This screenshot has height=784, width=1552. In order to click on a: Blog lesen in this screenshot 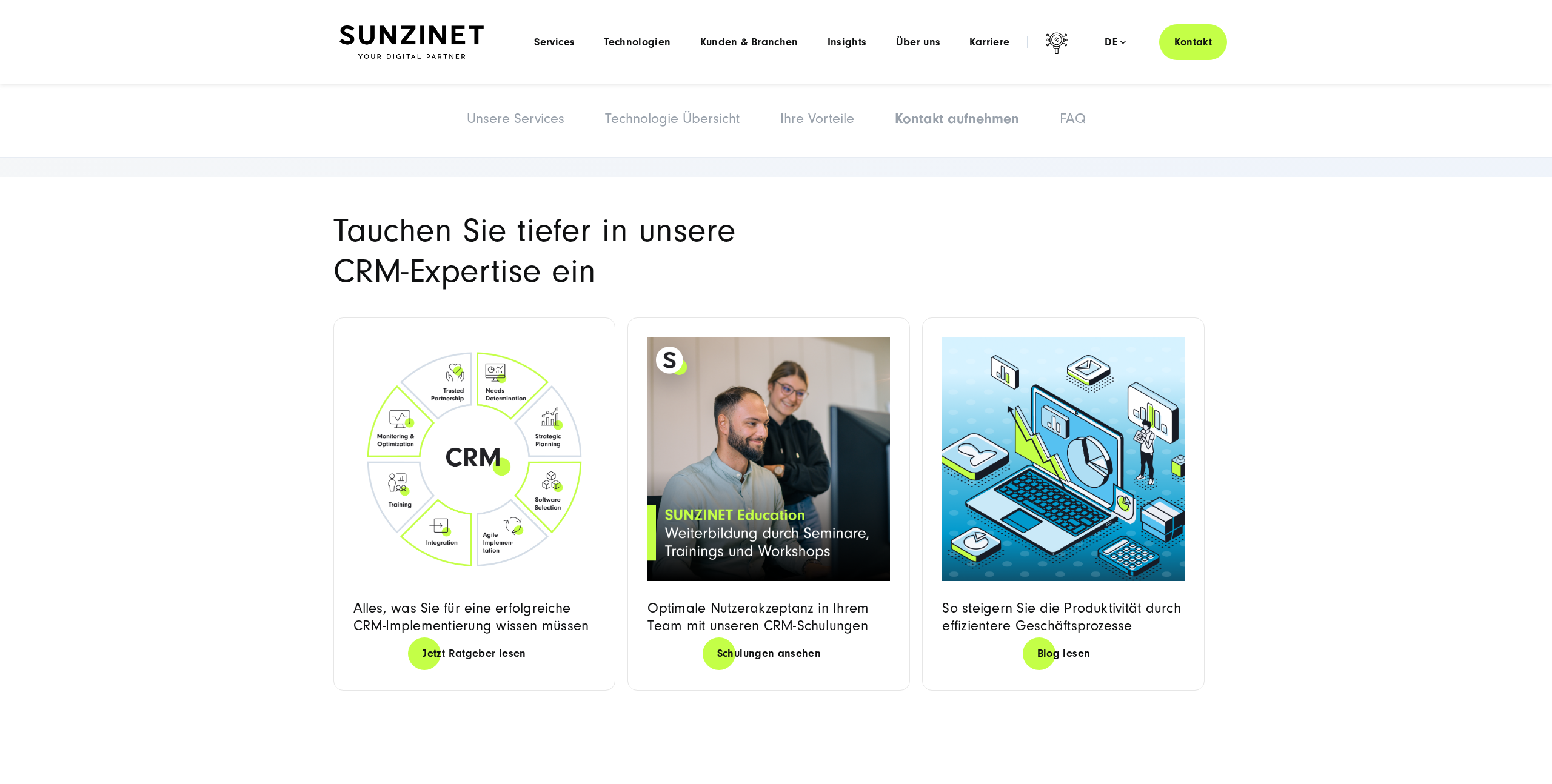, I will do `click(1064, 653)`.